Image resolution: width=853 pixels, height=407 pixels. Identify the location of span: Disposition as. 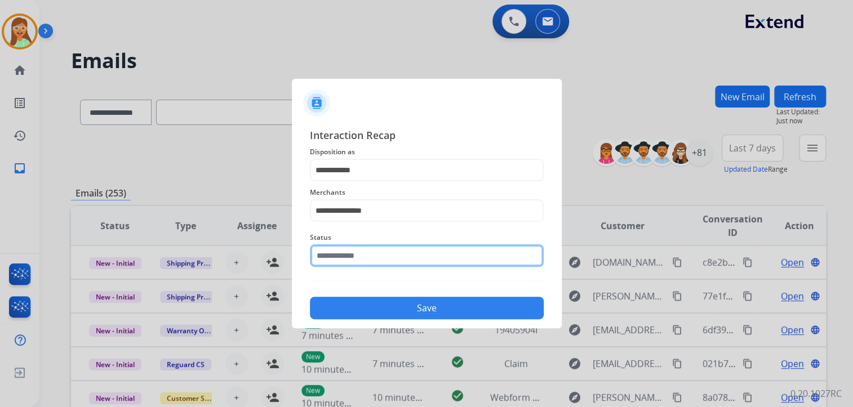
(427, 152).